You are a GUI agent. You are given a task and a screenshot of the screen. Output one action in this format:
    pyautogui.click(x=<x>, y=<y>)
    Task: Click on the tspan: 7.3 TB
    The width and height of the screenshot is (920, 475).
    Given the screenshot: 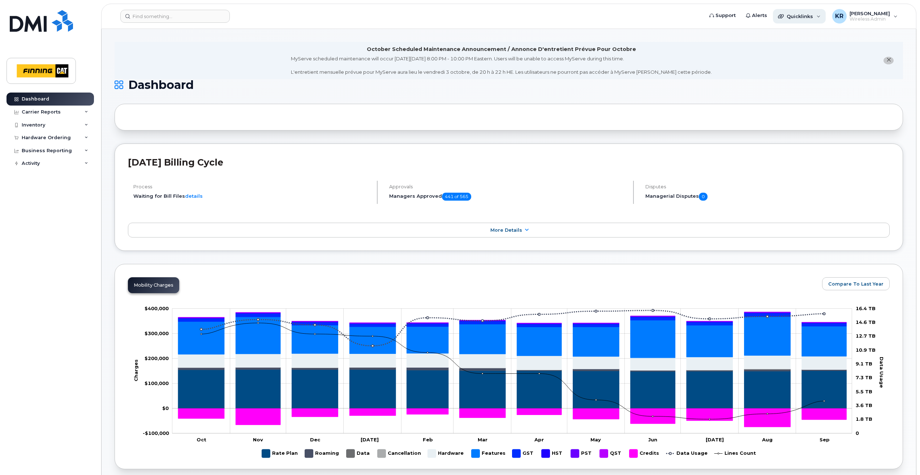 What is the action you would take?
    pyautogui.click(x=864, y=378)
    